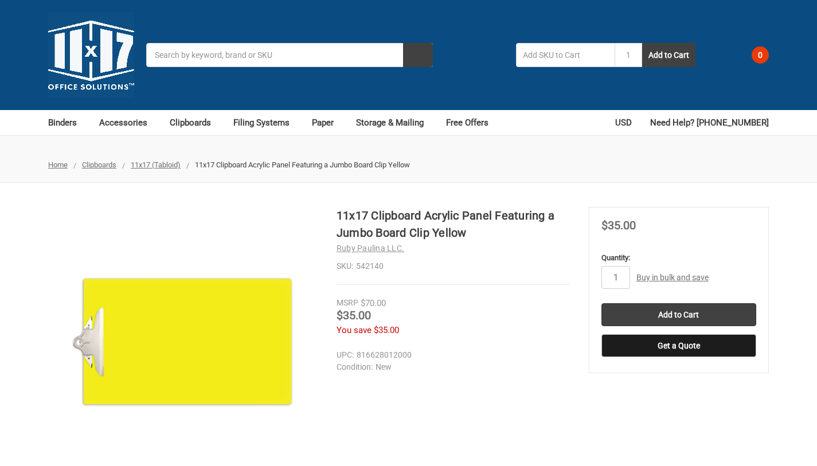  Describe the element at coordinates (565, 55) in the screenshot. I see `input: Add SKU to Cart` at that location.